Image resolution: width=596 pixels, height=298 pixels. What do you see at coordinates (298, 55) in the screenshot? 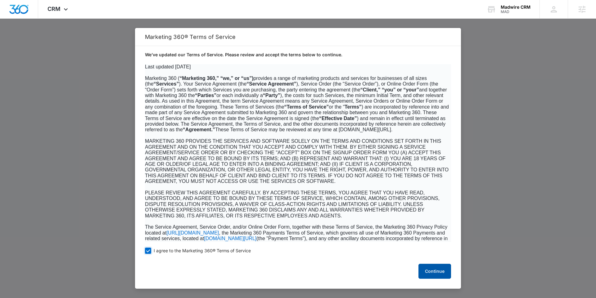
I see `p: We’ve updated our Terms of Service. Please review and accept the terms below to continue.` at bounding box center [298, 55].